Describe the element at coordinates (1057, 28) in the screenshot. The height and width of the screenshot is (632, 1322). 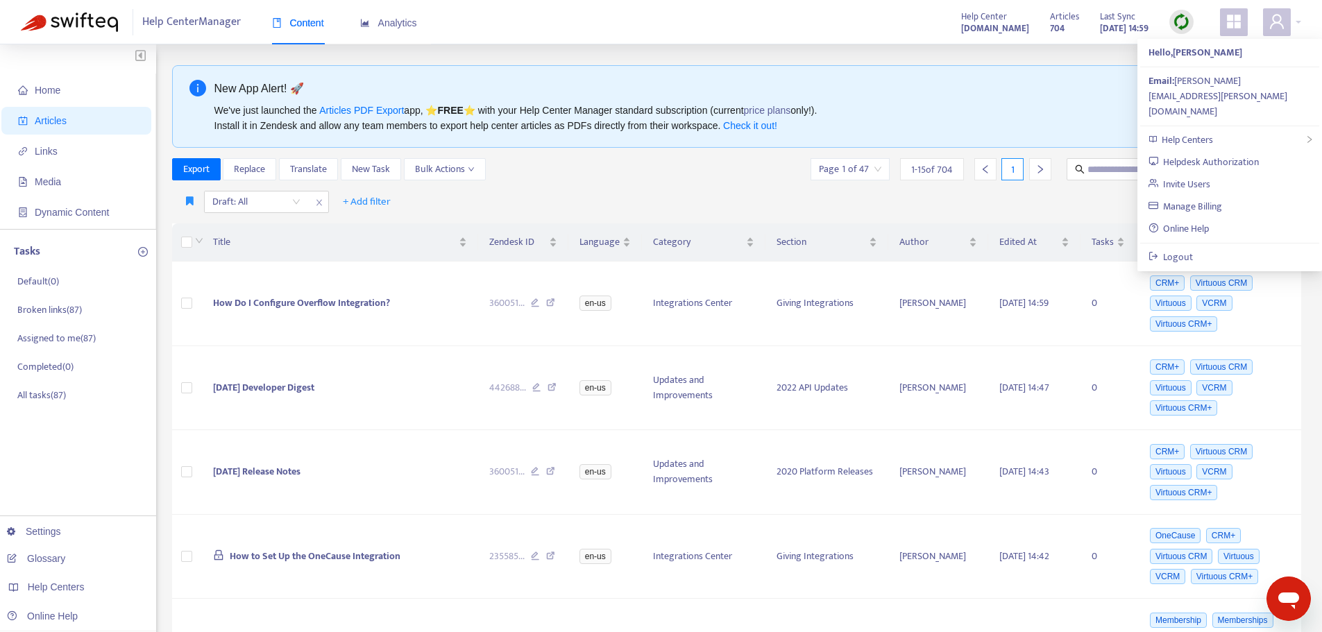
I see `strong: 704` at that location.